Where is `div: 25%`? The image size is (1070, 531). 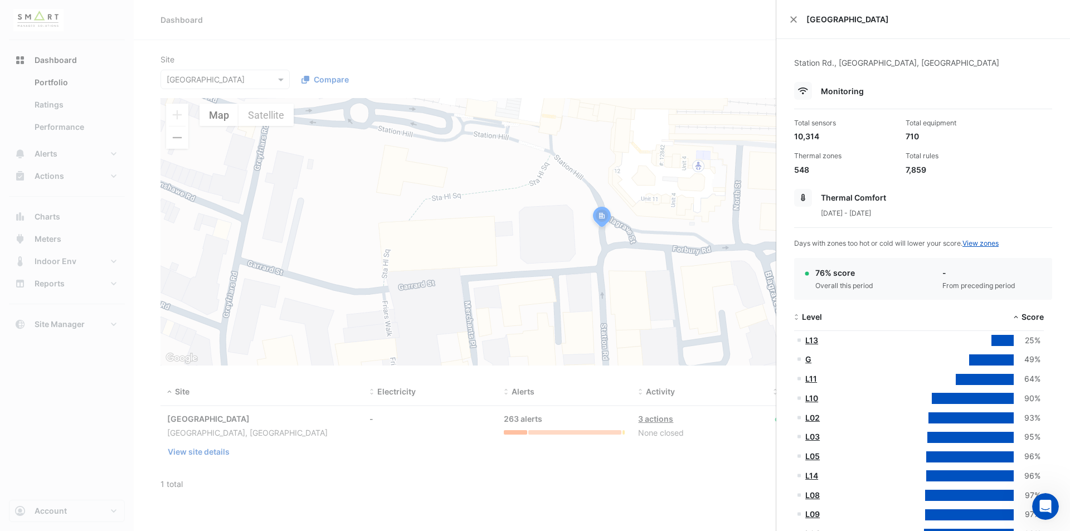
div: 25% is located at coordinates (1027, 341).